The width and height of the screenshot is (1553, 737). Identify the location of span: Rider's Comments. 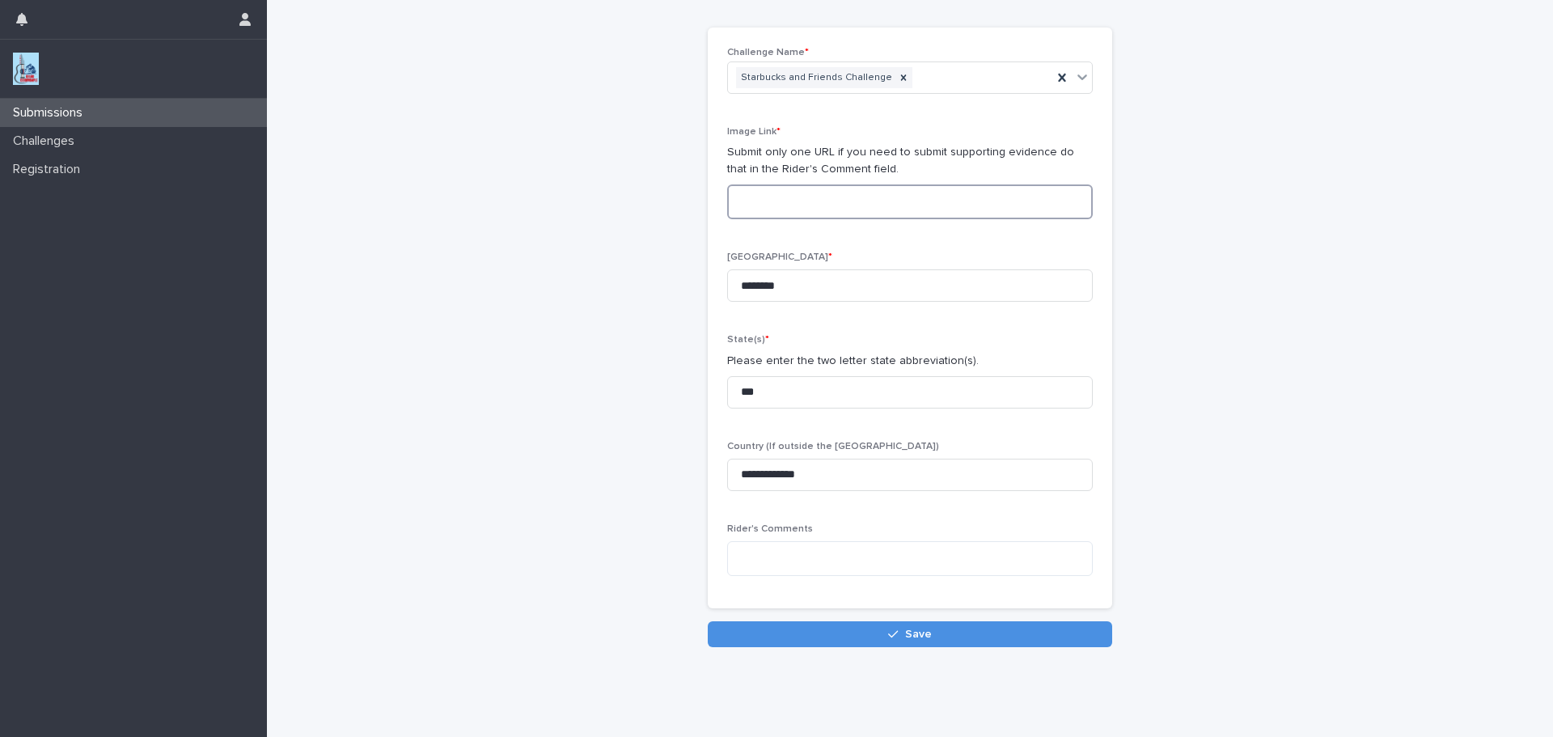
(770, 529).